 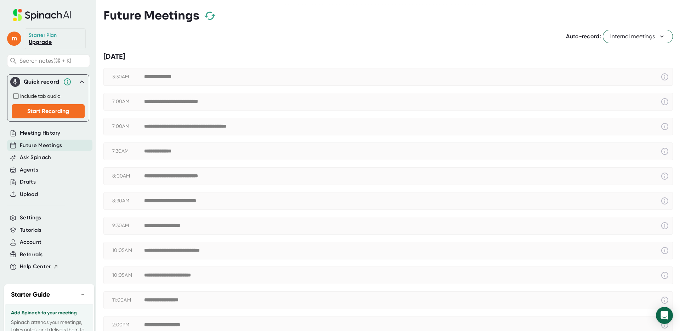 I want to click on button: Help Center, so click(x=39, y=267).